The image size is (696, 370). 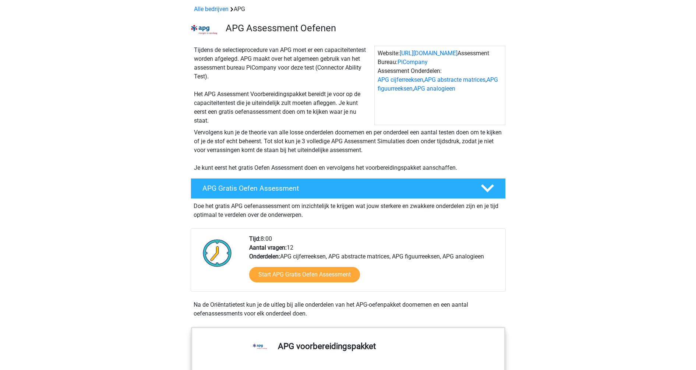 What do you see at coordinates (211, 9) in the screenshot?
I see `a: Alle bedrijven` at bounding box center [211, 9].